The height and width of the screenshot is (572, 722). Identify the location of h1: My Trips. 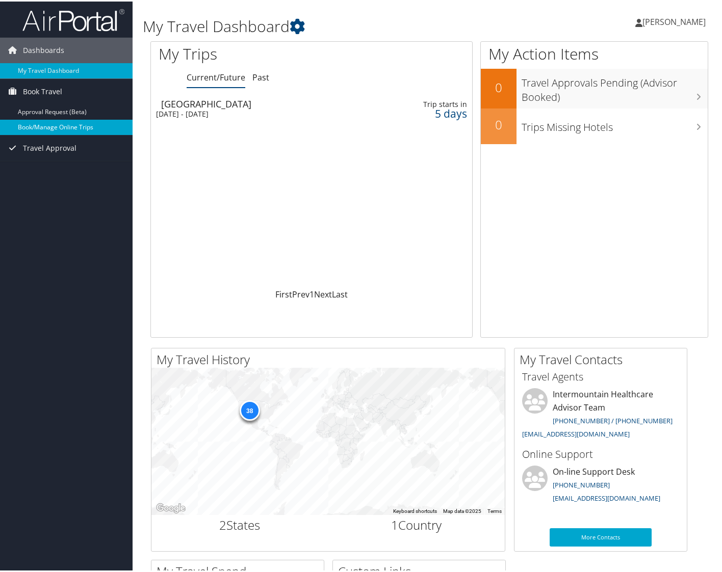
(244, 52).